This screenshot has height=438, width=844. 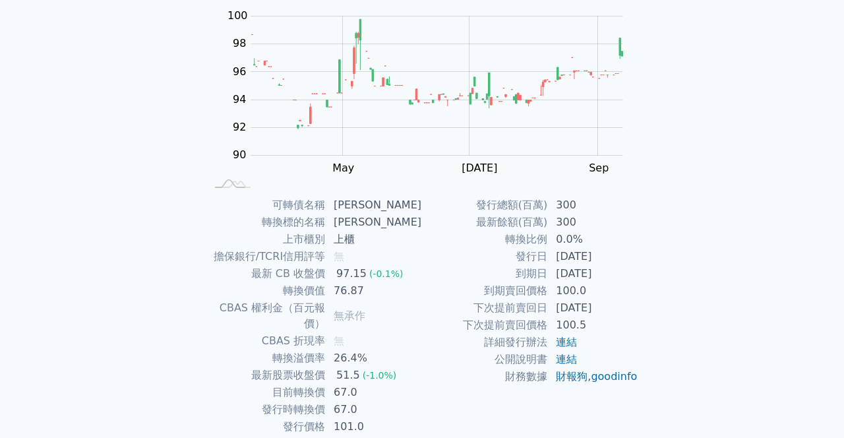 What do you see at coordinates (349, 315) in the screenshot?
I see `span: 無承作` at bounding box center [349, 315].